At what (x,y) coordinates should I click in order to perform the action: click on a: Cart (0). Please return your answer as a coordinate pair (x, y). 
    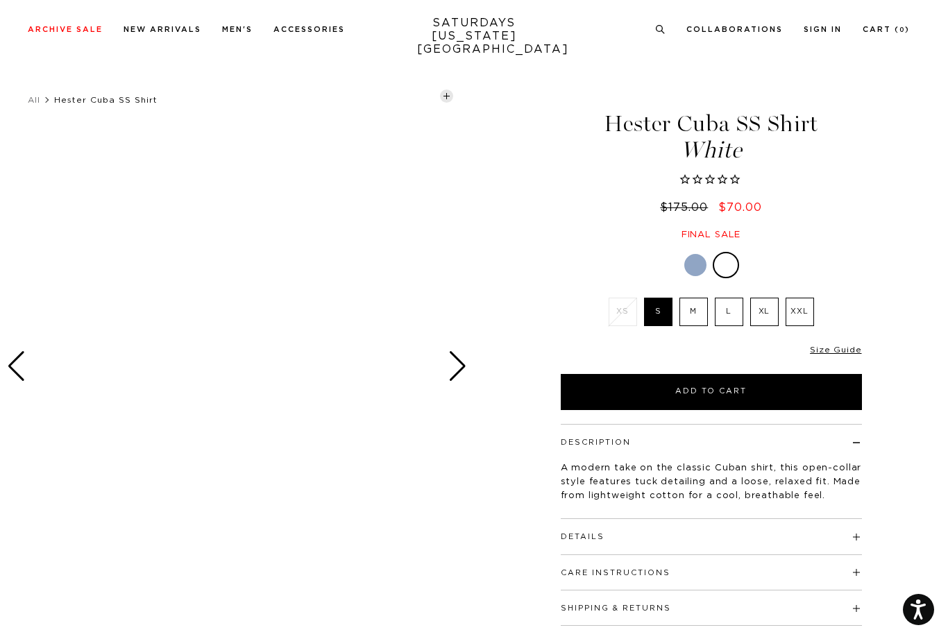
    Looking at the image, I should click on (886, 29).